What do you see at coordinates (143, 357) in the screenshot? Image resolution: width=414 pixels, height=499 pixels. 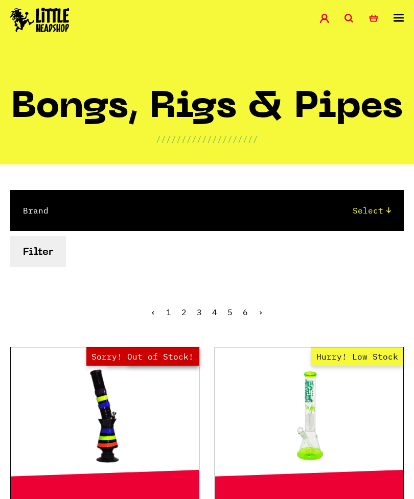 I see `span: Sorry! Out of Stock!` at bounding box center [143, 357].